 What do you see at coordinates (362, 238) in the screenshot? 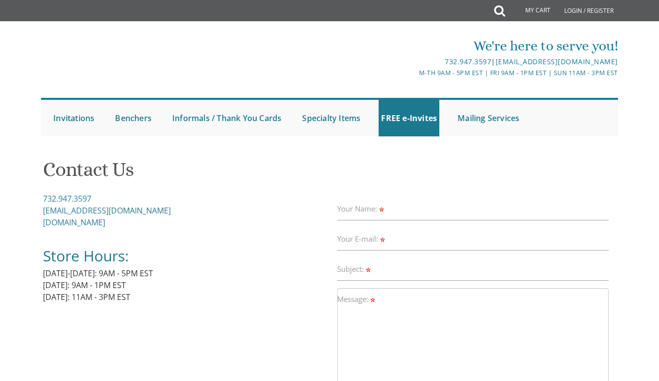
I see `label: Your E-mail:` at bounding box center [362, 238].